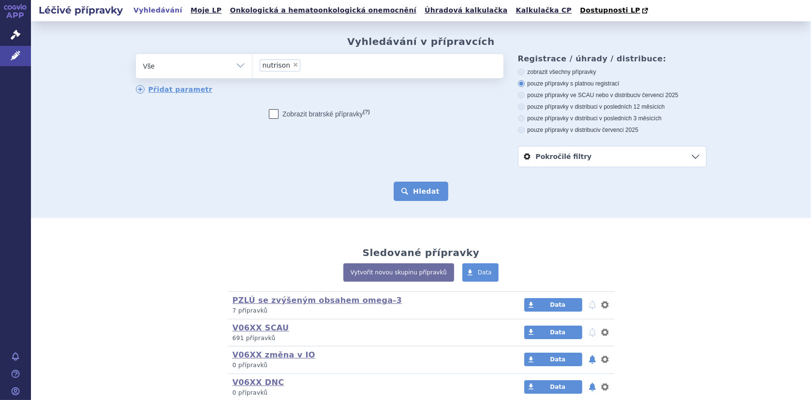 Image resolution: width=811 pixels, height=400 pixels. I want to click on label: zobrazit všechny přípravky, so click(612, 72).